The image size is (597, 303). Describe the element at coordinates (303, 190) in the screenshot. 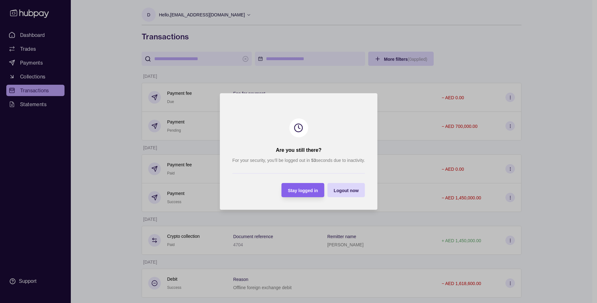

I see `button: Stay logged in` at that location.